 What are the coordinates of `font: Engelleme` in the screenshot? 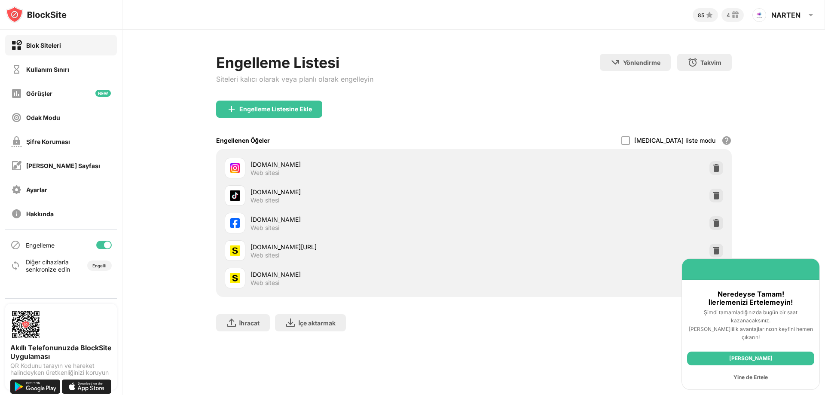 It's located at (40, 245).